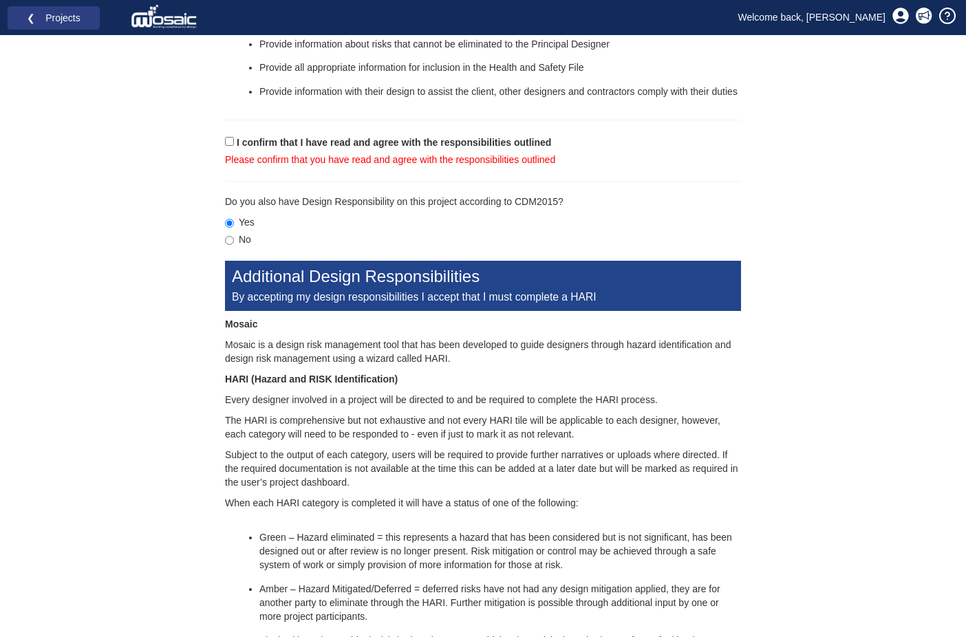 The width and height of the screenshot is (966, 637). What do you see at coordinates (241, 324) in the screenshot?
I see `strong: Mosaic` at bounding box center [241, 324].